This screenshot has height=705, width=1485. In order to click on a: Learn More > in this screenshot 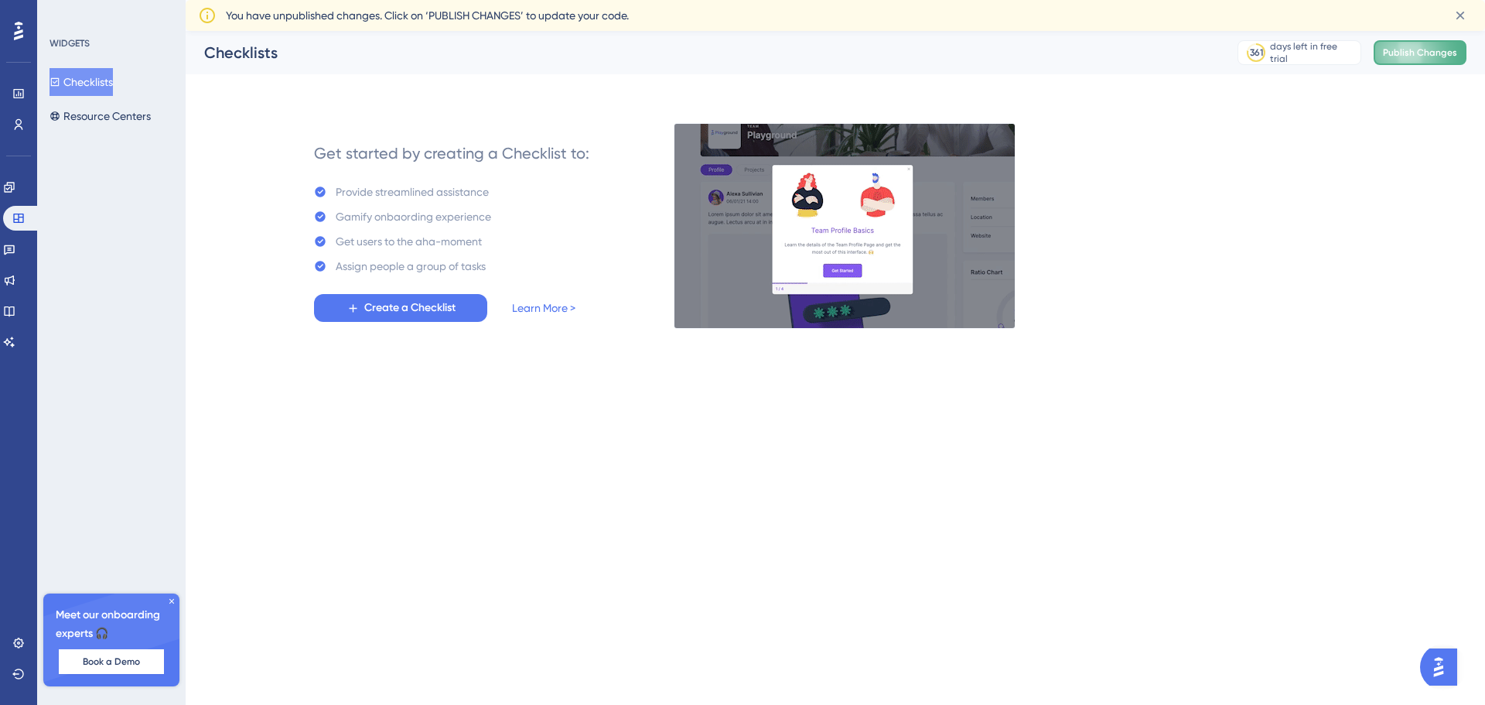, I will do `click(544, 308)`.